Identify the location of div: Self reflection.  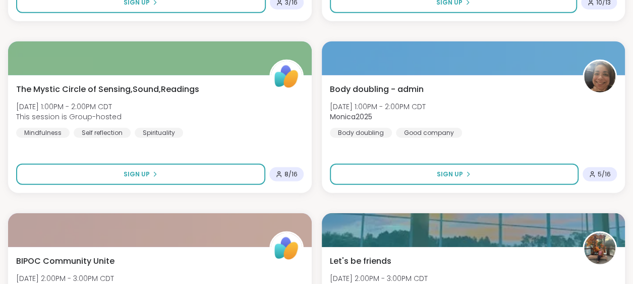
(102, 133).